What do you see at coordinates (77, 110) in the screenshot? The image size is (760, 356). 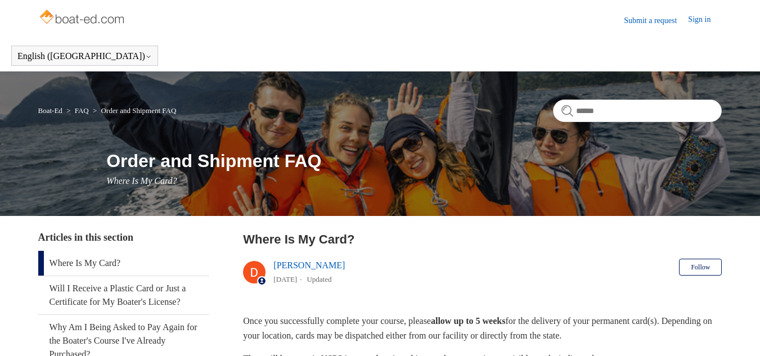 I see `li: FAQ` at bounding box center [77, 110].